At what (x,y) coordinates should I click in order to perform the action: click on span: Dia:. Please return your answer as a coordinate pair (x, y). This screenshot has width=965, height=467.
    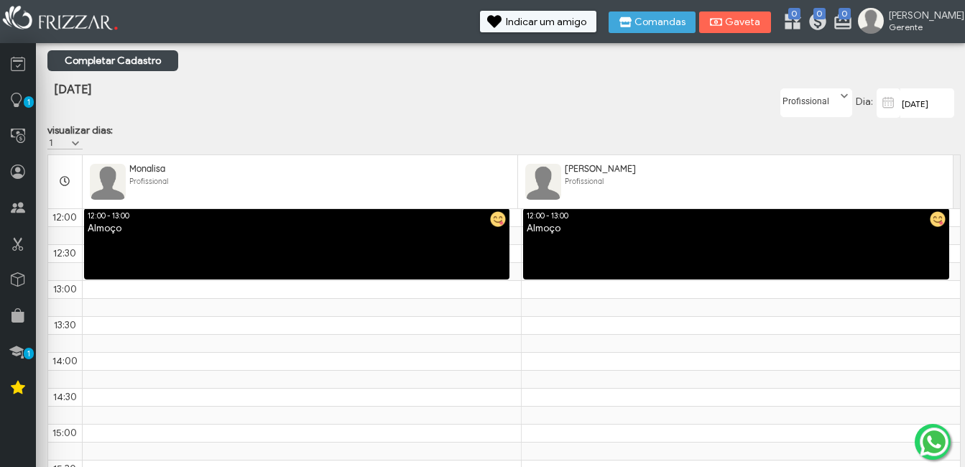
    Looking at the image, I should click on (864, 101).